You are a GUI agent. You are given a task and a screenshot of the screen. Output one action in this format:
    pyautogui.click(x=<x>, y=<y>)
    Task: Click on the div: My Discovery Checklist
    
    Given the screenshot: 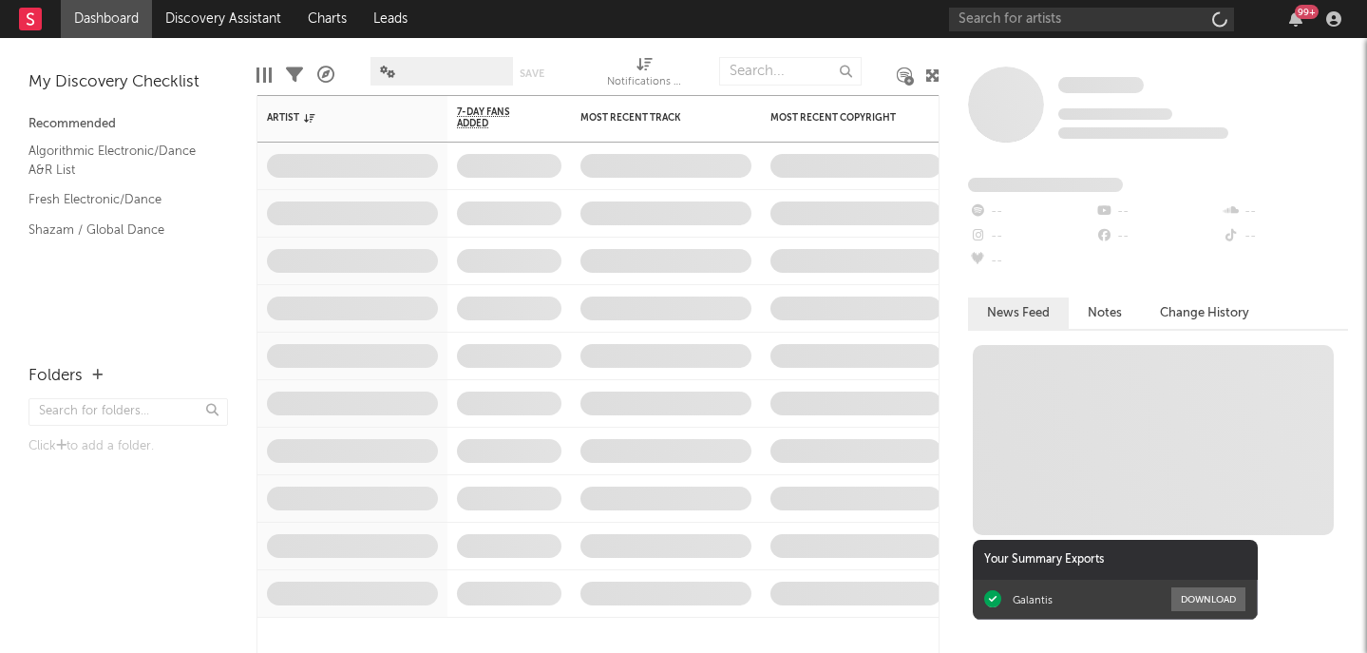 What is the action you would take?
    pyautogui.click(x=128, y=83)
    